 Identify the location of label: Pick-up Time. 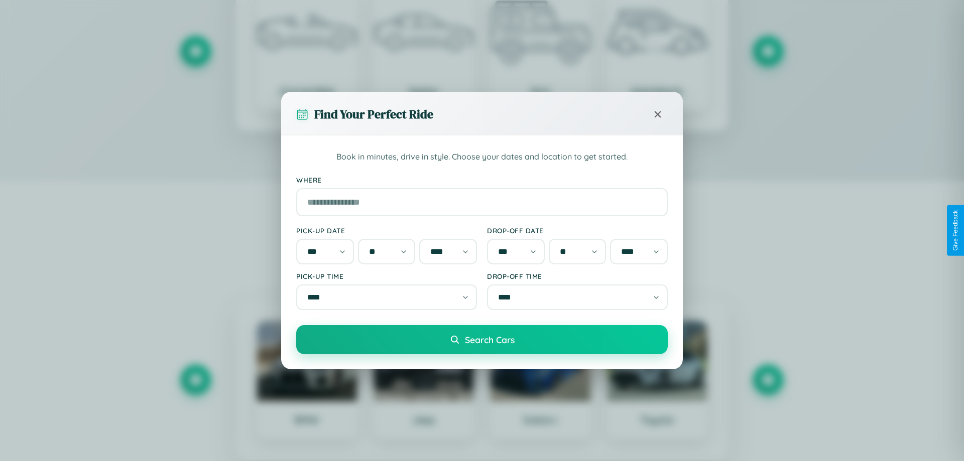
(387, 276).